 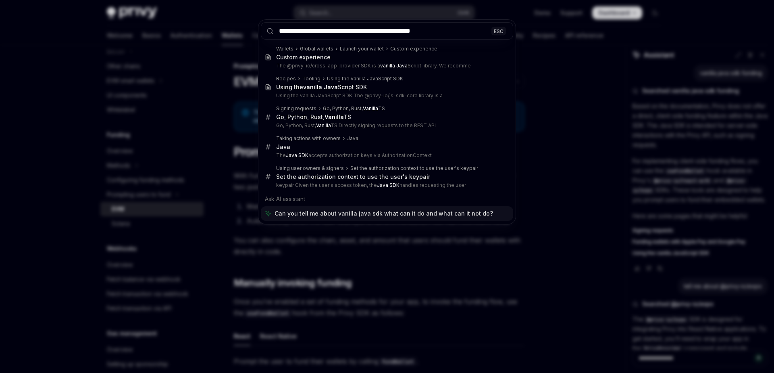 What do you see at coordinates (386, 185) in the screenshot?
I see `p: keypair Given the user's access token, the handles requesting the user` at bounding box center [386, 185].